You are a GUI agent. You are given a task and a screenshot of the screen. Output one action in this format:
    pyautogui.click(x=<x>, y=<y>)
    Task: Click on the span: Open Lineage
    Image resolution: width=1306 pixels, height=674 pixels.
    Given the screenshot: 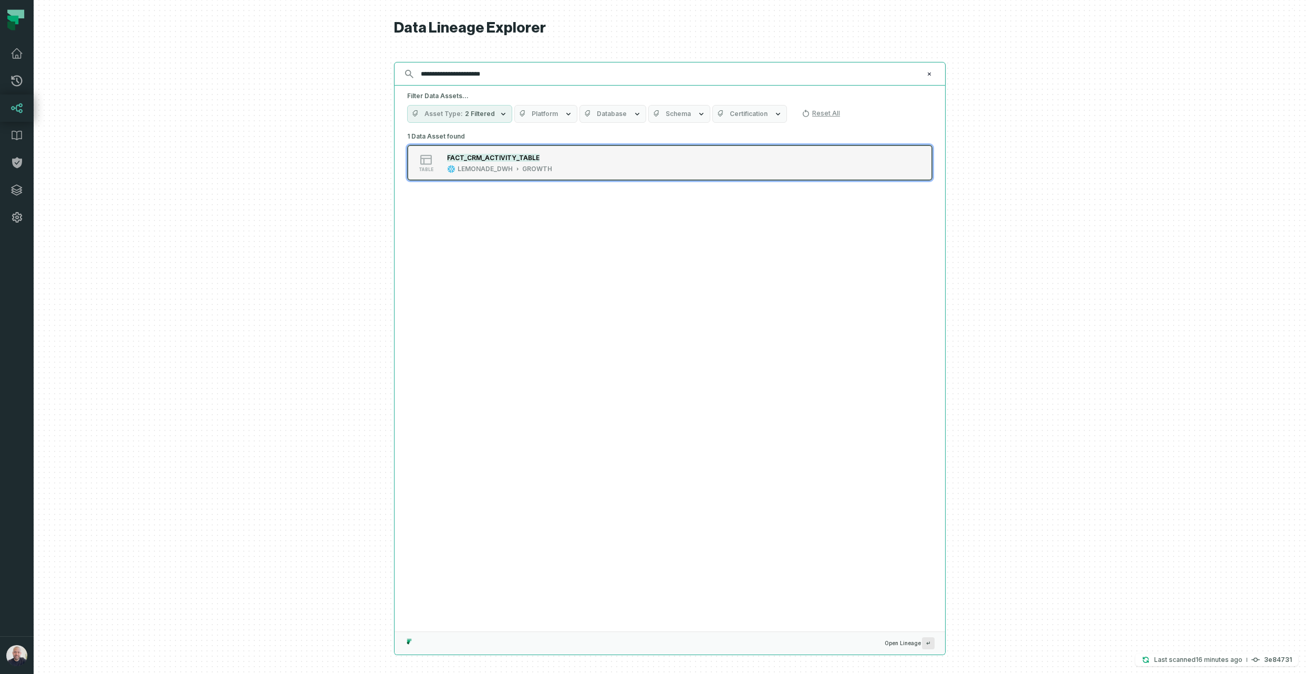 What is the action you would take?
    pyautogui.click(x=909, y=643)
    